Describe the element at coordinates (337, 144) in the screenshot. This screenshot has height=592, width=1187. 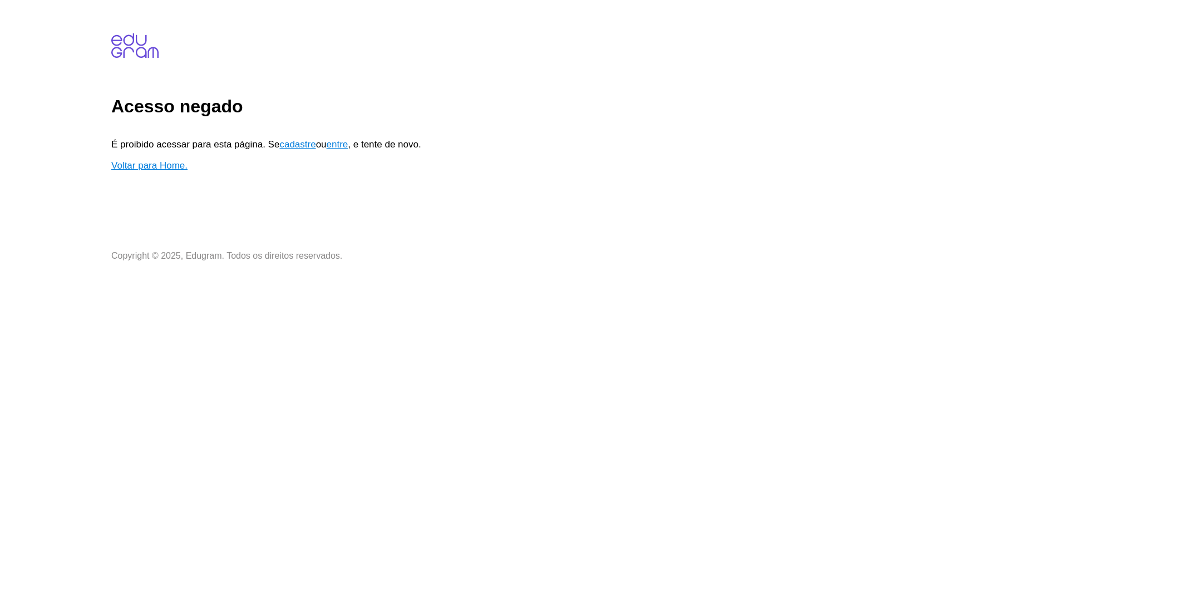
I see `a: entre` at that location.